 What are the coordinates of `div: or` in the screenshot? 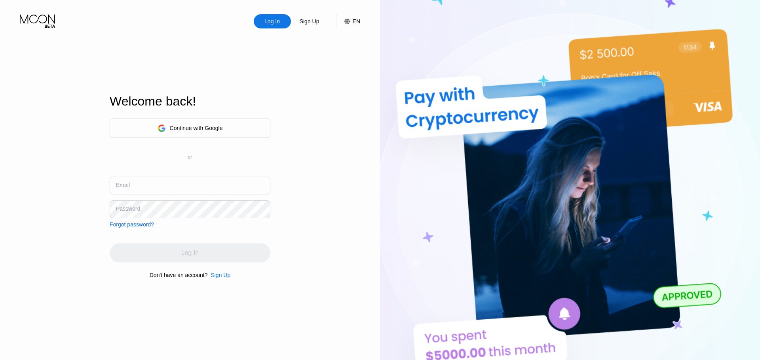 It's located at (190, 157).